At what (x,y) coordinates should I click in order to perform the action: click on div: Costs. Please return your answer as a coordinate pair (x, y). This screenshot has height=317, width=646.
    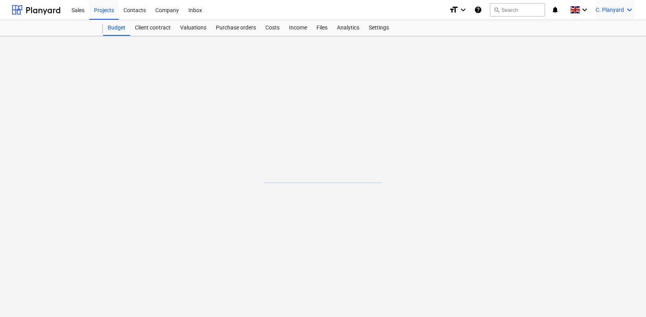
    Looking at the image, I should click on (272, 28).